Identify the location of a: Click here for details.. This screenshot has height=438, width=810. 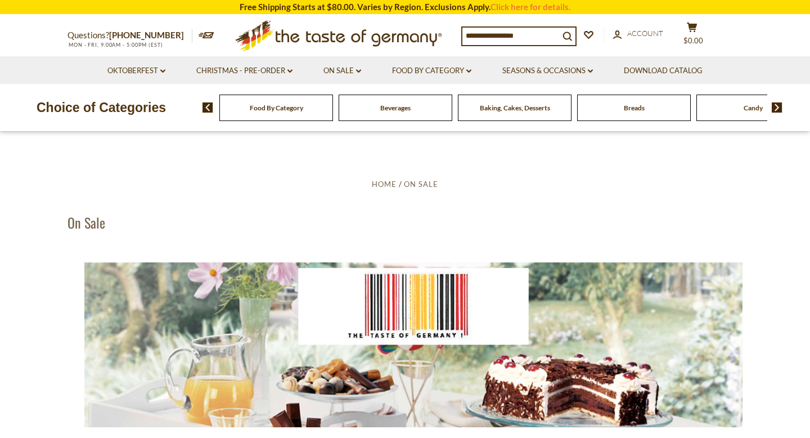
(531, 7).